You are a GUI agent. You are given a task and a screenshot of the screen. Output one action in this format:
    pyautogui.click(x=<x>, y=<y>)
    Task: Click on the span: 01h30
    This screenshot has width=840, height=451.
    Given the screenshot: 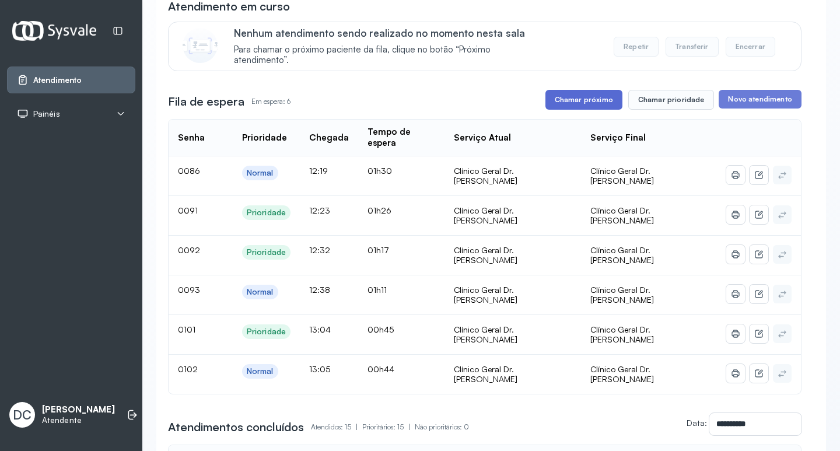 What is the action you would take?
    pyautogui.click(x=380, y=170)
    